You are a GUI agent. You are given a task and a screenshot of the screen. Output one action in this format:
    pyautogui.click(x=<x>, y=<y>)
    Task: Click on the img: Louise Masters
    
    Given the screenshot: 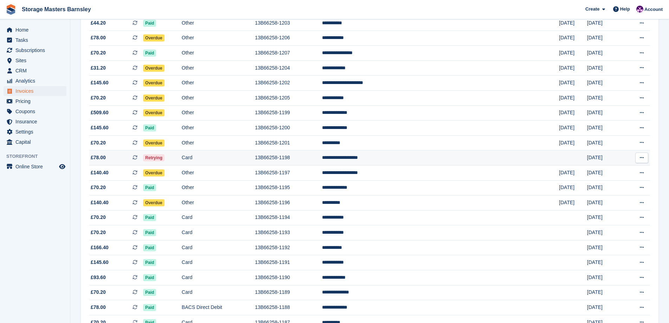 What is the action you would take?
    pyautogui.click(x=640, y=9)
    